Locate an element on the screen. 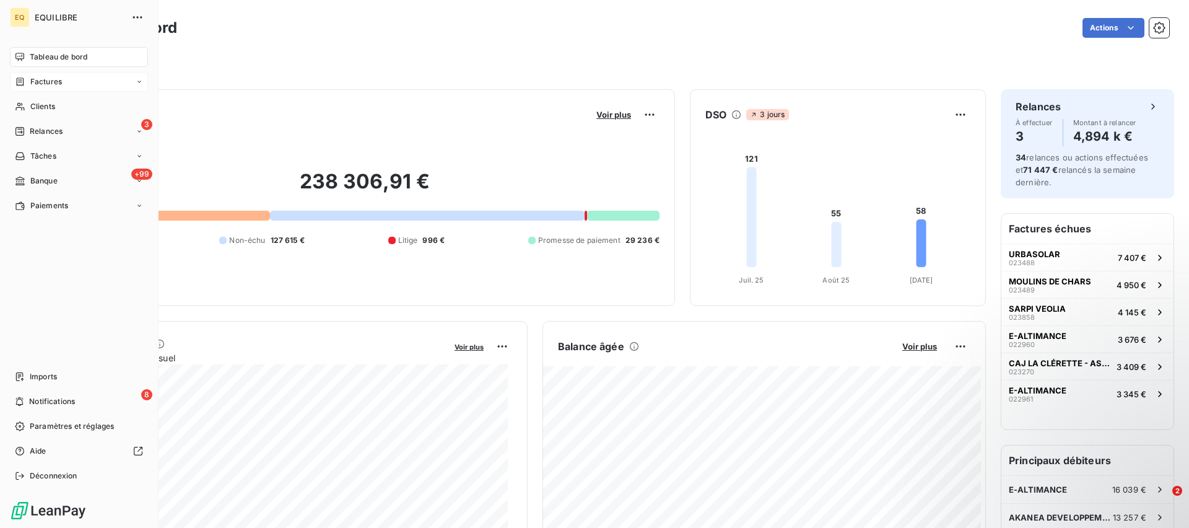 The height and width of the screenshot is (528, 1189). span: 29 236 € is located at coordinates (642, 240).